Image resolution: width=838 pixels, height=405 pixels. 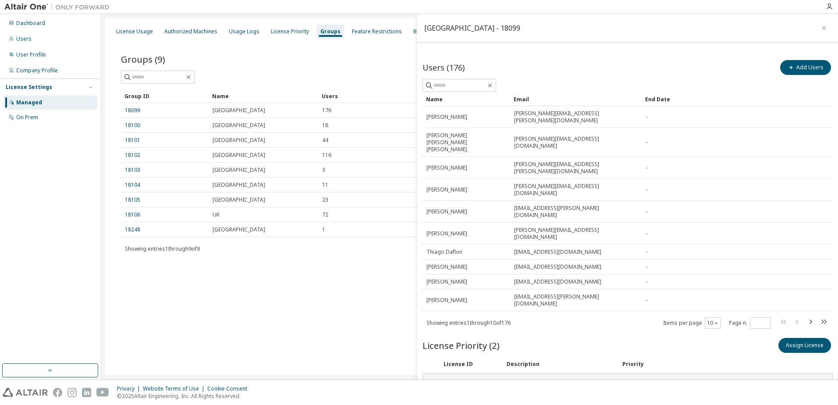 What do you see at coordinates (59, 7) in the screenshot?
I see `img: Altair One` at bounding box center [59, 7].